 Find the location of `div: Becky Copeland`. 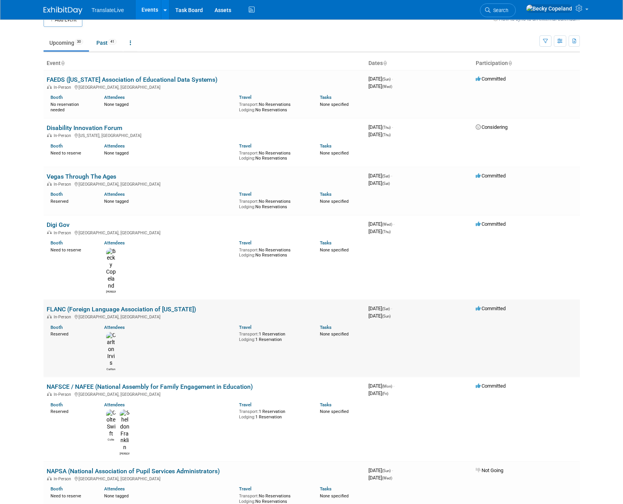

div: Becky Copeland is located at coordinates (111, 291).